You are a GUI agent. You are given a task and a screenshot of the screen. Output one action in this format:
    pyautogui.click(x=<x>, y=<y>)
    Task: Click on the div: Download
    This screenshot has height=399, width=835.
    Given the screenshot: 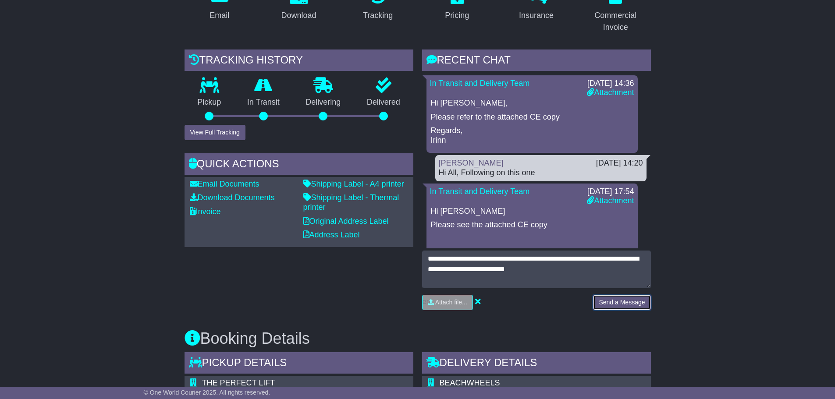 What is the action you would take?
    pyautogui.click(x=299, y=15)
    